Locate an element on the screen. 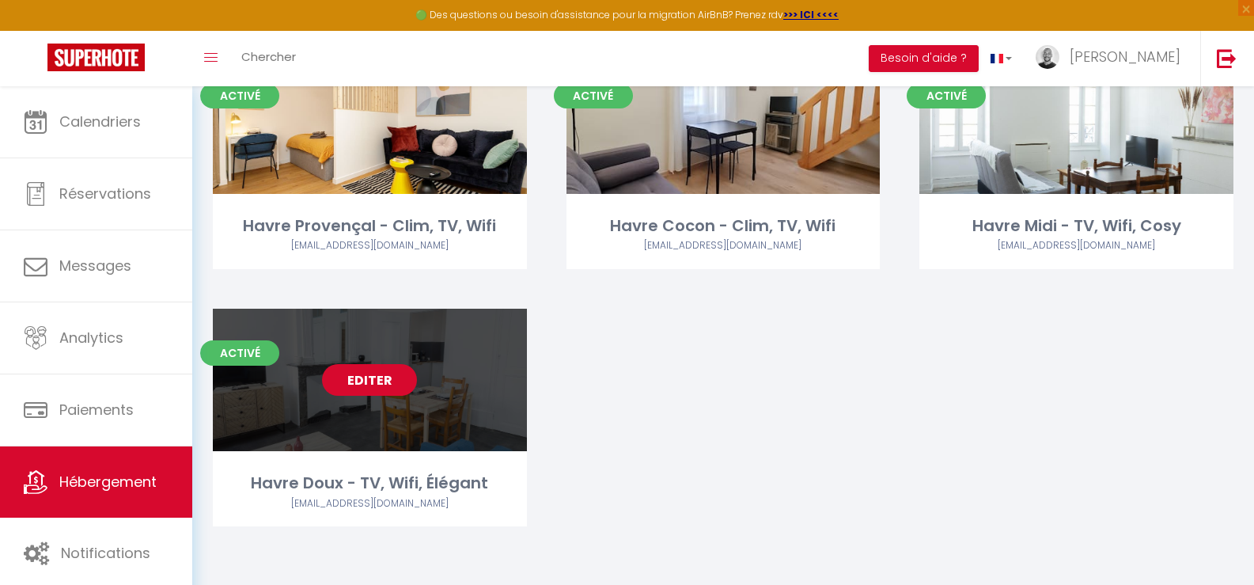 The image size is (1254, 585). span: Chercher is located at coordinates (268, 56).